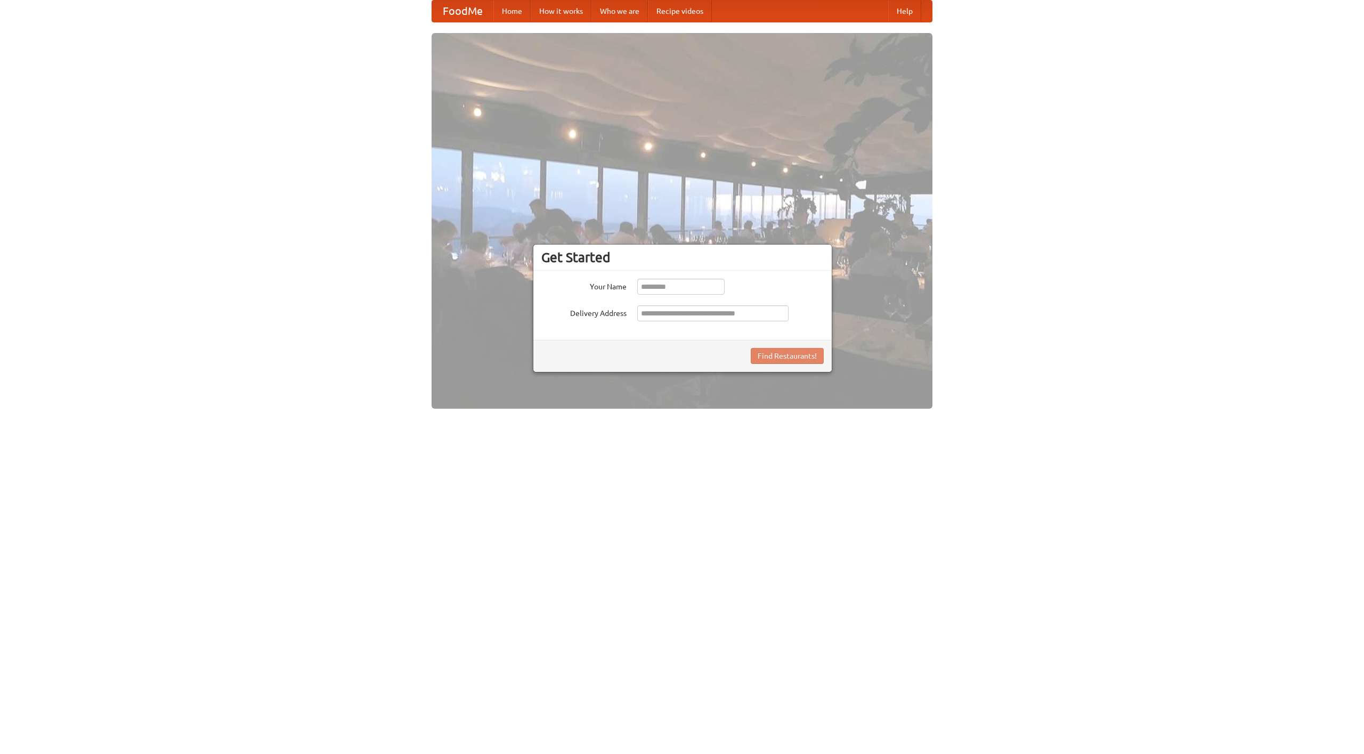  Describe the element at coordinates (584, 312) in the screenshot. I see `label: Delivery Address` at that location.